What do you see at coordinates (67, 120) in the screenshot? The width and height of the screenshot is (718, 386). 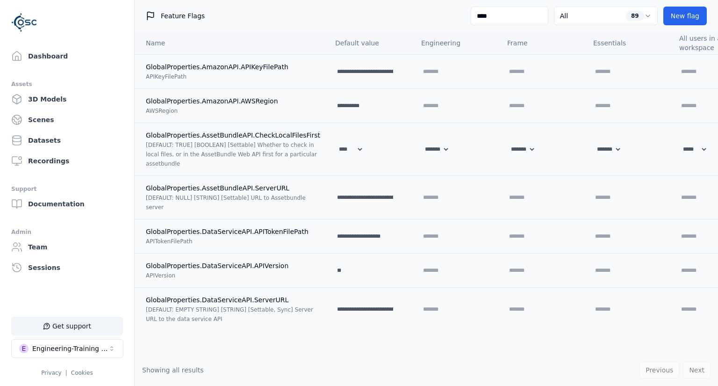 I see `a: Scenes` at bounding box center [67, 120].